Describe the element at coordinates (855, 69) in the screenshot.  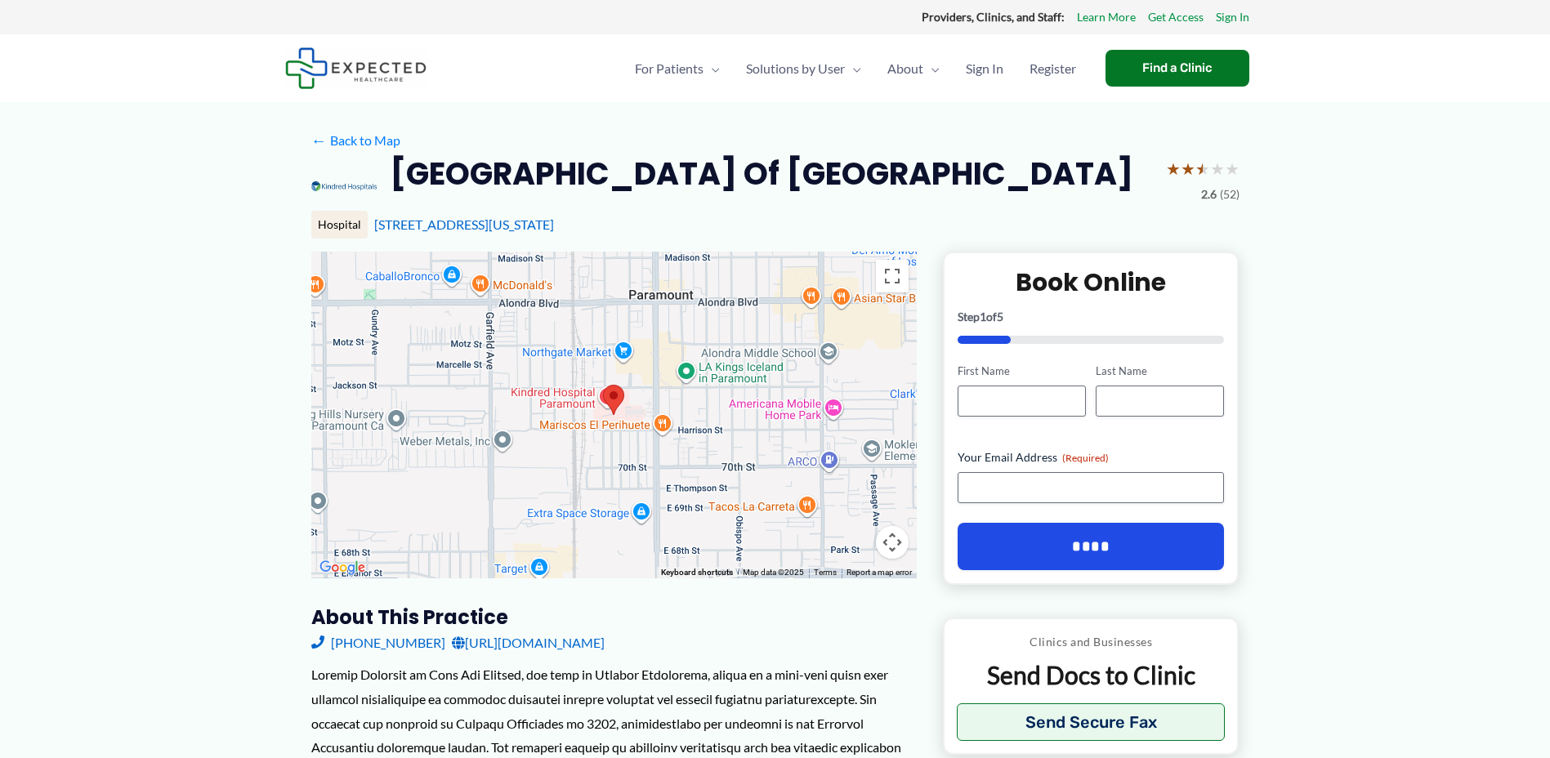
I see `nav: Primary Site Navigation` at that location.